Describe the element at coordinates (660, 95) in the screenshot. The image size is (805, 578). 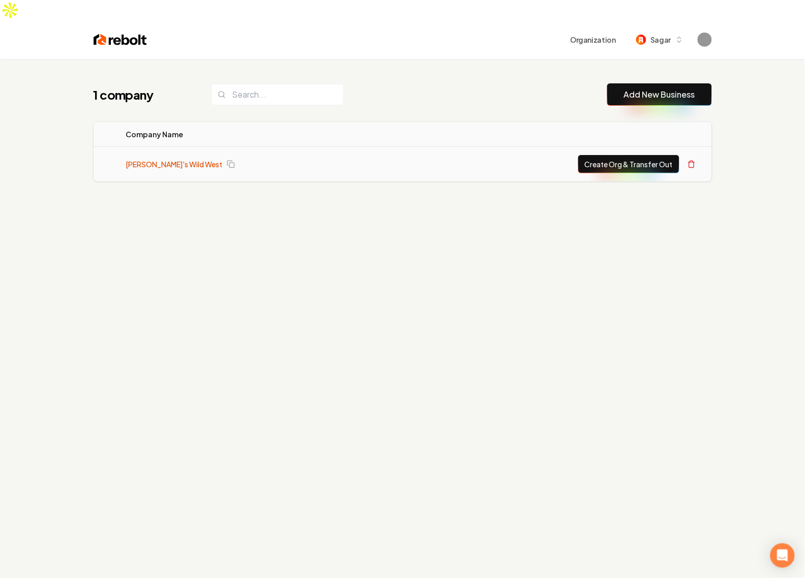
I see `a: Add New Business` at that location.